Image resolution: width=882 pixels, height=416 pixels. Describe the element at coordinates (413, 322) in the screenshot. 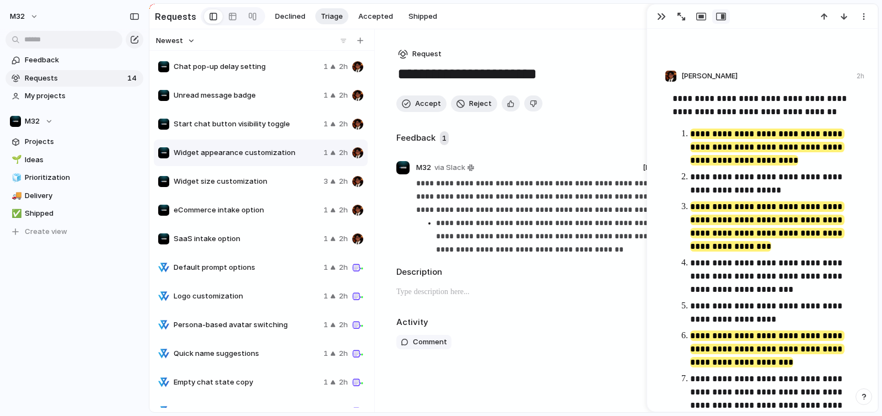

I see `h2: Activity` at that location.